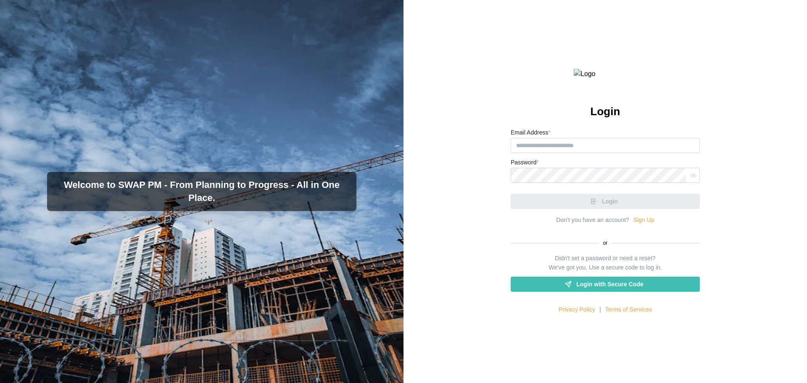 This screenshot has height=383, width=807. What do you see at coordinates (605, 111) in the screenshot?
I see `h2: Login` at bounding box center [605, 111].